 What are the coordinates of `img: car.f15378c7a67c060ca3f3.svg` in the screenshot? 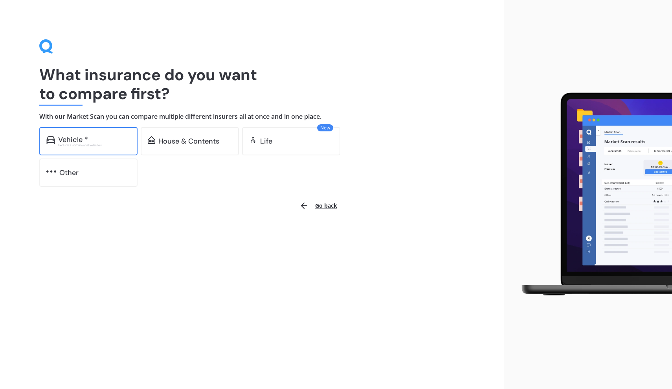 It's located at (51, 140).